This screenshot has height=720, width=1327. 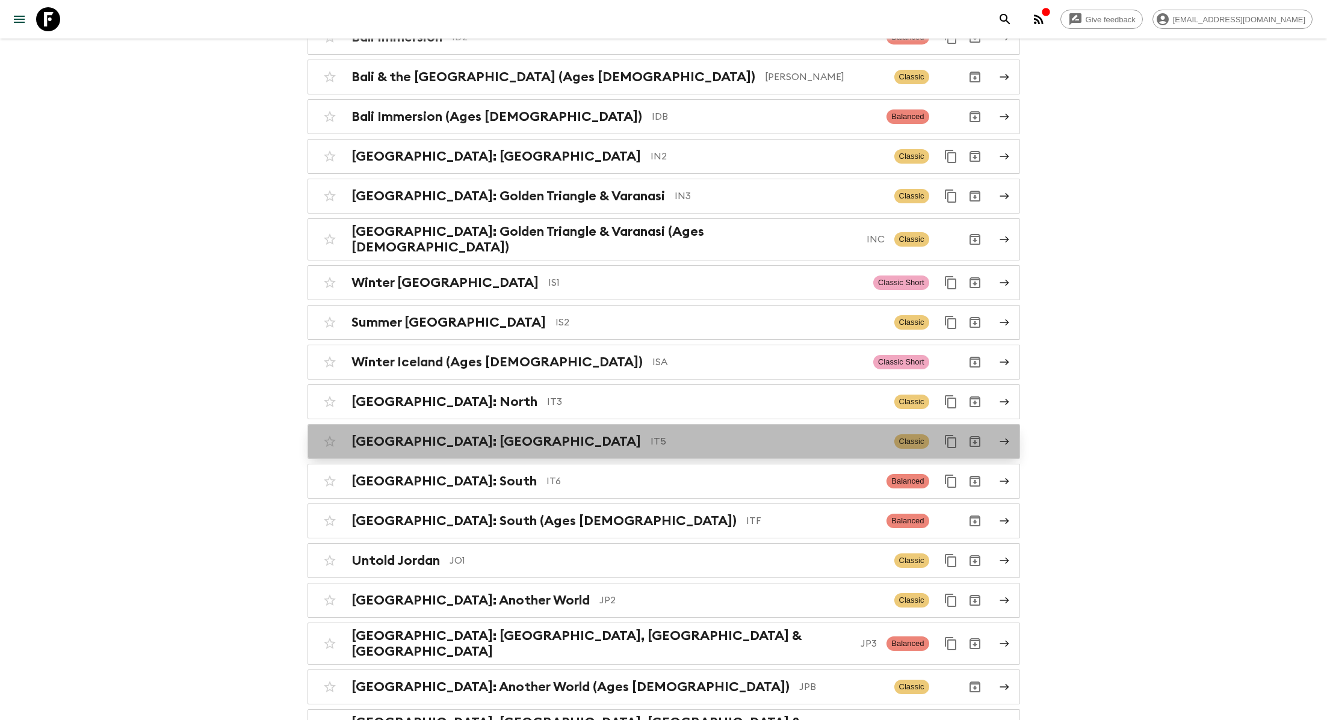 What do you see at coordinates (842, 687) in the screenshot?
I see `p: JPB` at bounding box center [842, 687].